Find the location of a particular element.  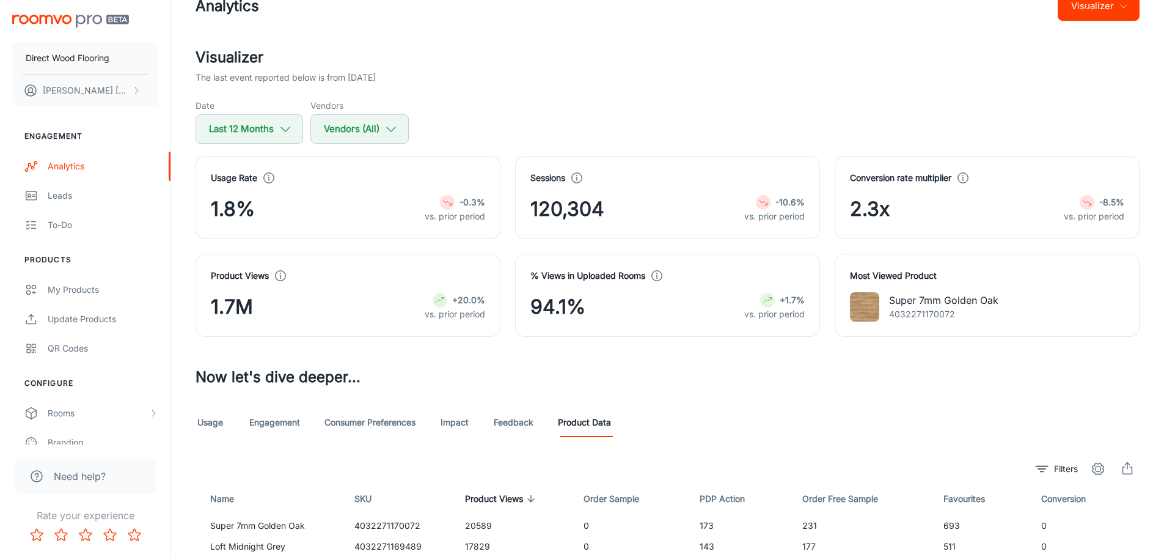

h4: Most Viewed Product is located at coordinates (987, 276).